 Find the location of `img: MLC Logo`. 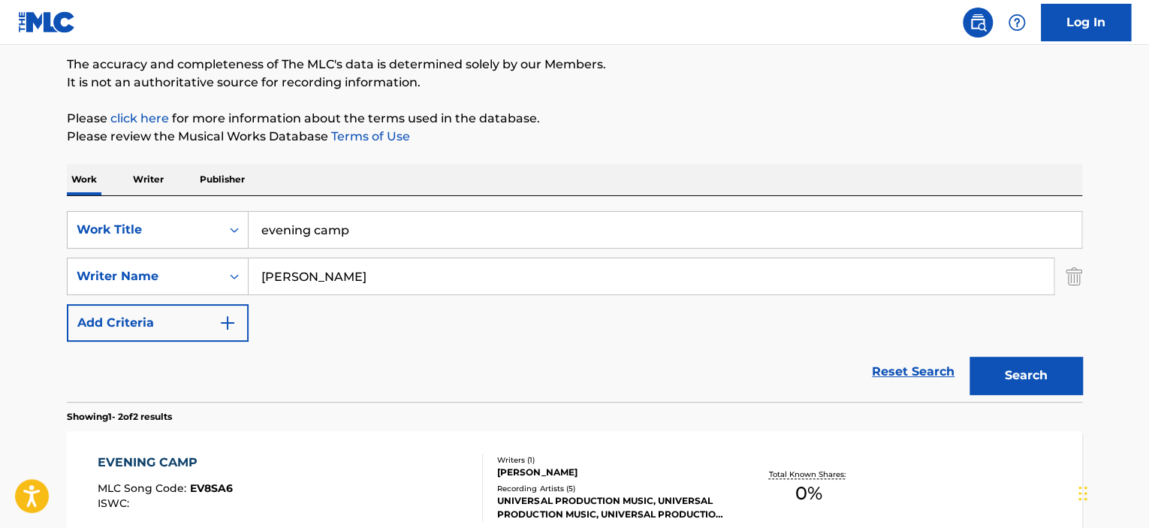

img: MLC Logo is located at coordinates (47, 22).